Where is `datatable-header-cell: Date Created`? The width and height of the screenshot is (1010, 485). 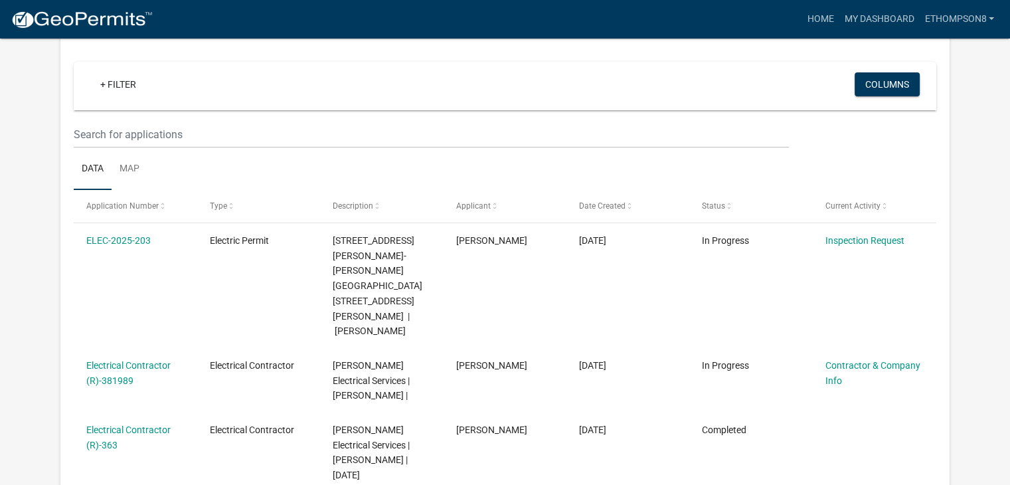 datatable-header-cell: Date Created is located at coordinates (628, 206).